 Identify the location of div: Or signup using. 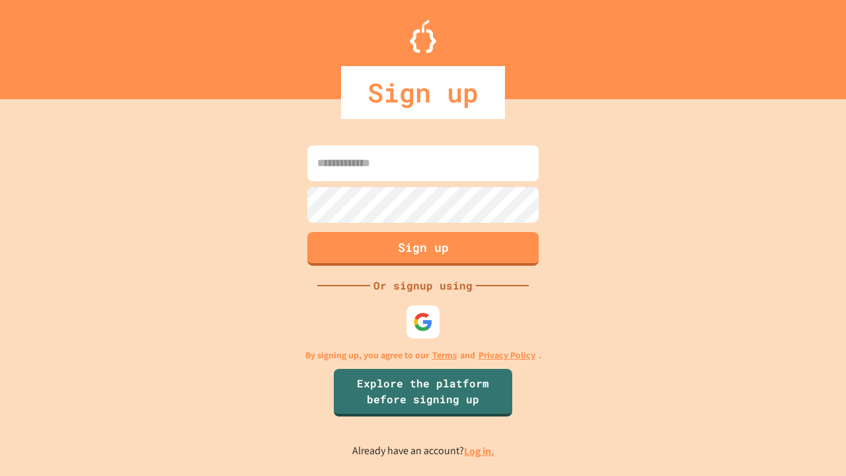
(423, 286).